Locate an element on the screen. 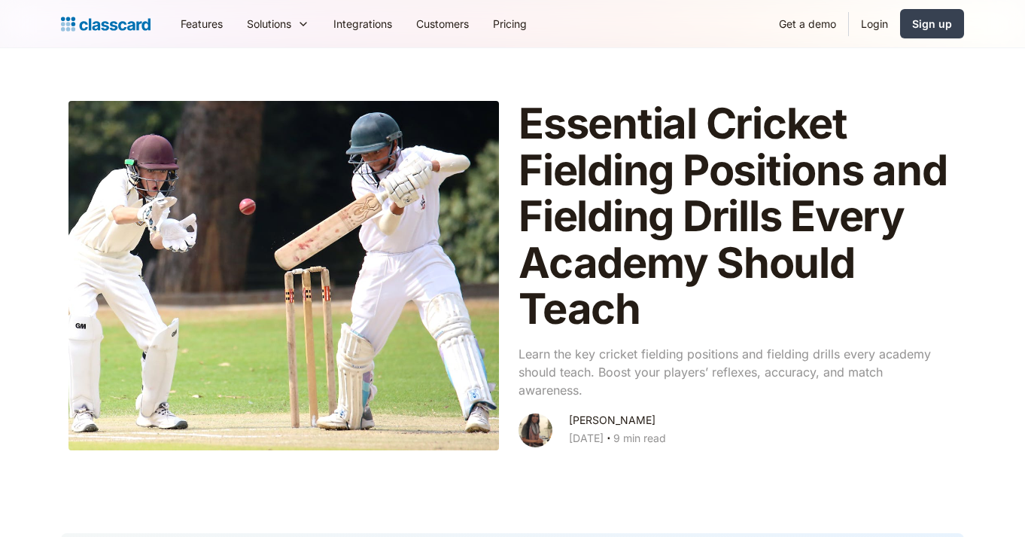  a: Customers is located at coordinates (443, 23).